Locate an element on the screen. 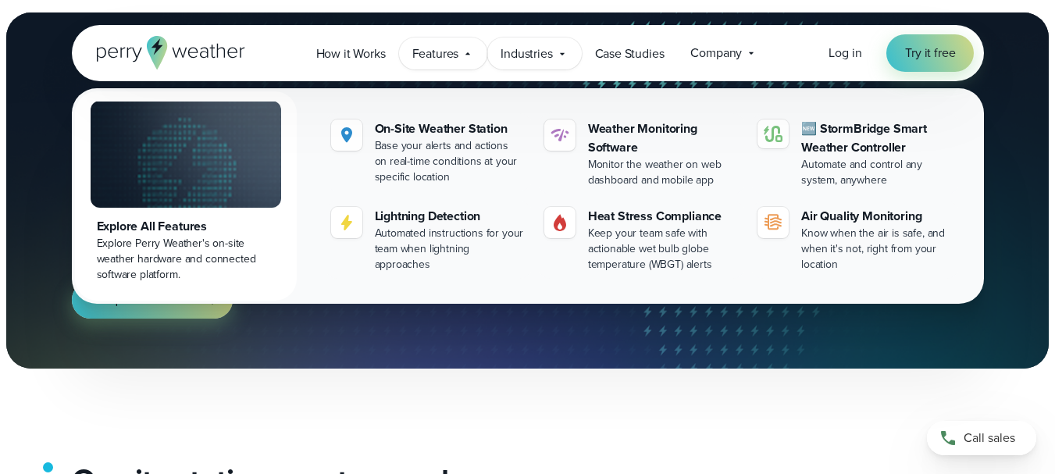  a: Air Quality Monitoring Know when the air is safe, and when it's not, right from your location is located at coordinates (854, 240).